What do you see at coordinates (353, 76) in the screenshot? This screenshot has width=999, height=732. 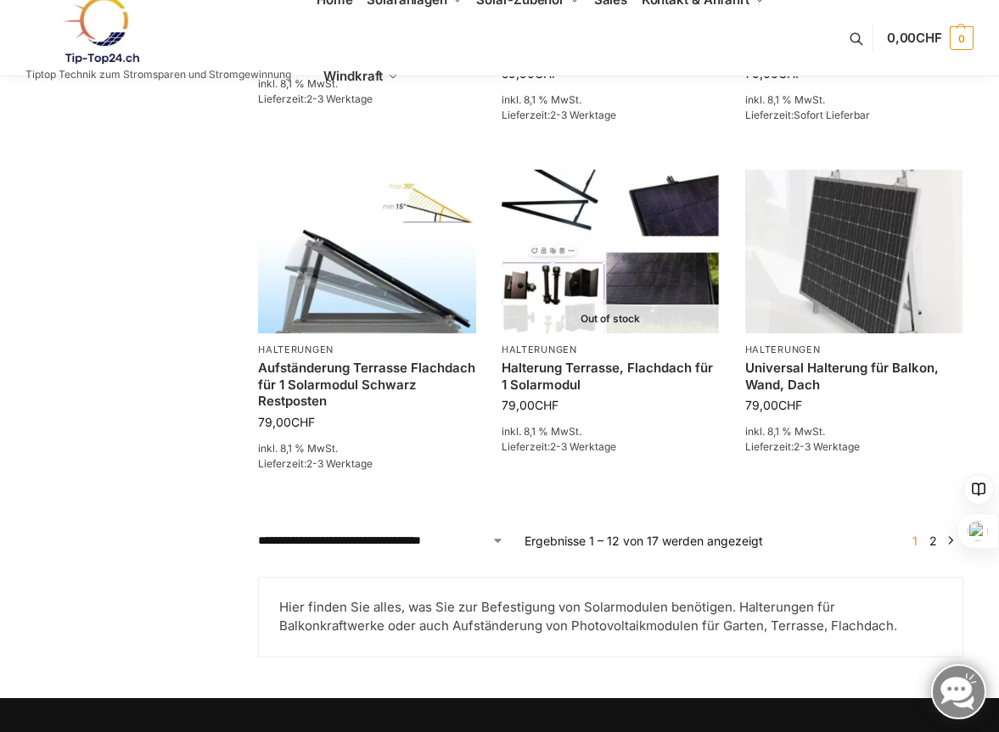 I see `span: Windkraft` at bounding box center [353, 76].